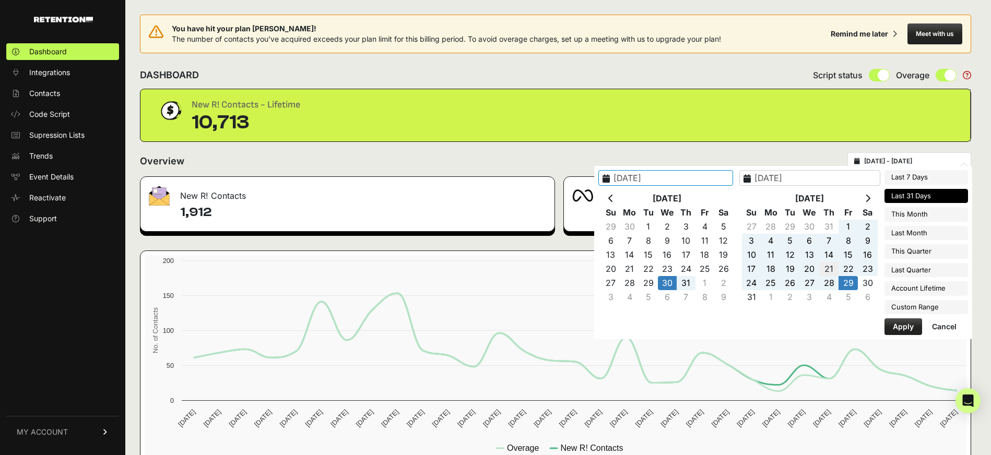 The width and height of the screenshot is (991, 455). Describe the element at coordinates (630, 255) in the screenshot. I see `td: 14` at that location.